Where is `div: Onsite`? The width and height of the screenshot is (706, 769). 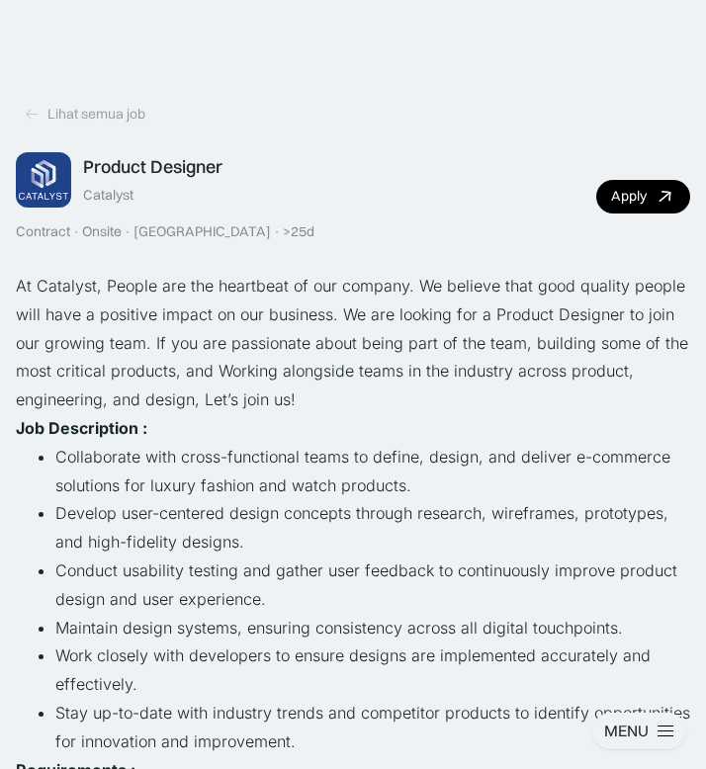
div: Onsite is located at coordinates (102, 231).